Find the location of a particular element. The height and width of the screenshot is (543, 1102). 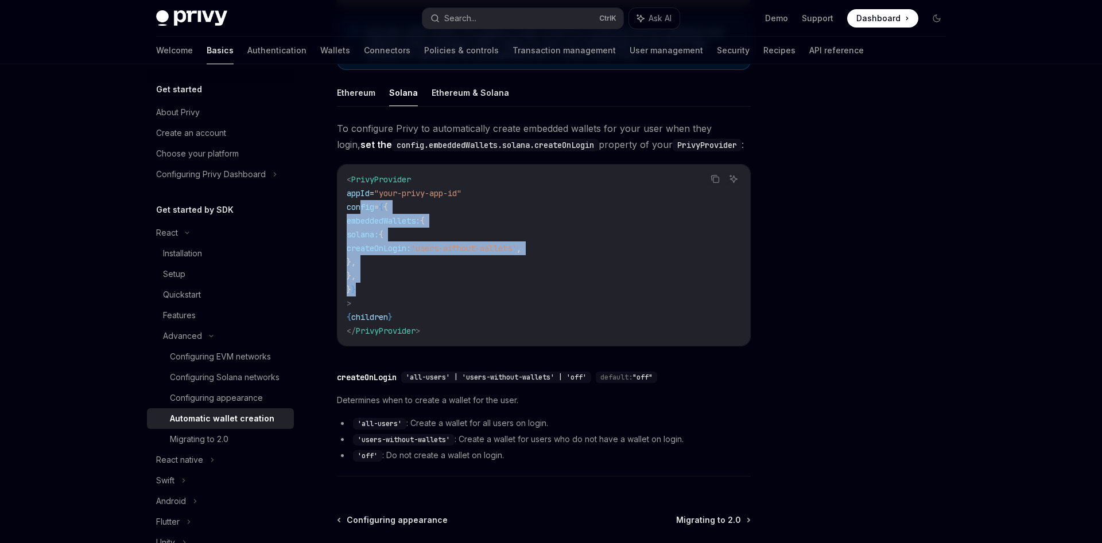

button: Search...CtrlK is located at coordinates (523, 18).